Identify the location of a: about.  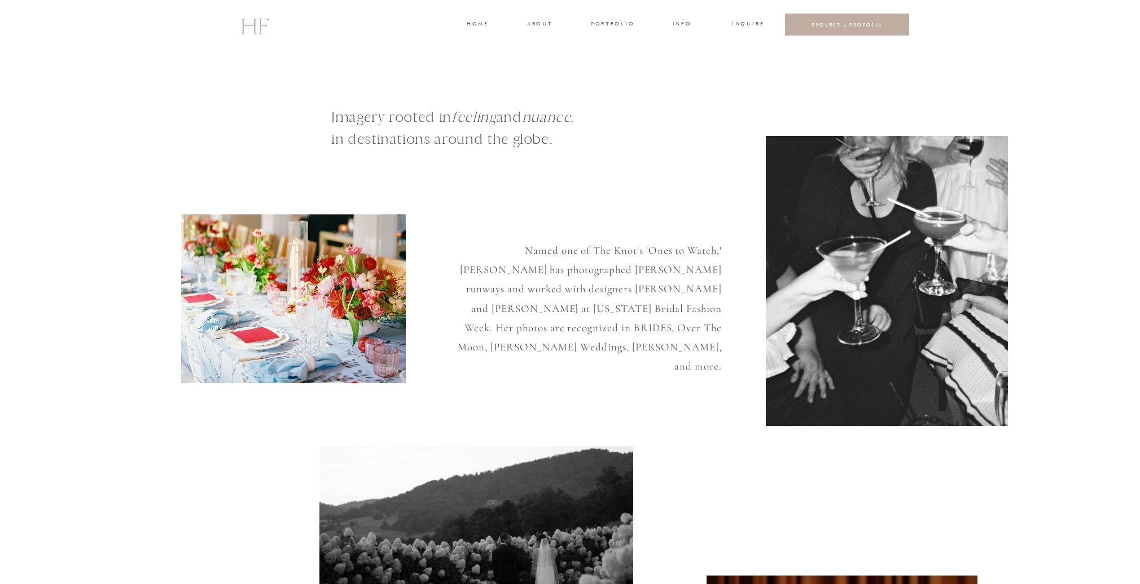
(539, 25).